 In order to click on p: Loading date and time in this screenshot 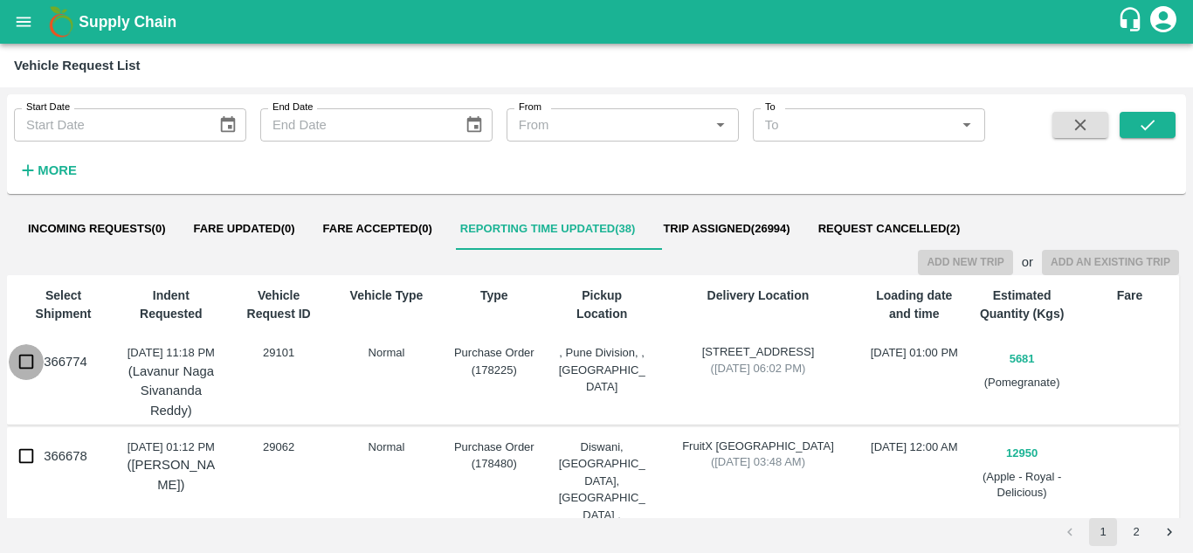, I will do `click(913, 305)`.